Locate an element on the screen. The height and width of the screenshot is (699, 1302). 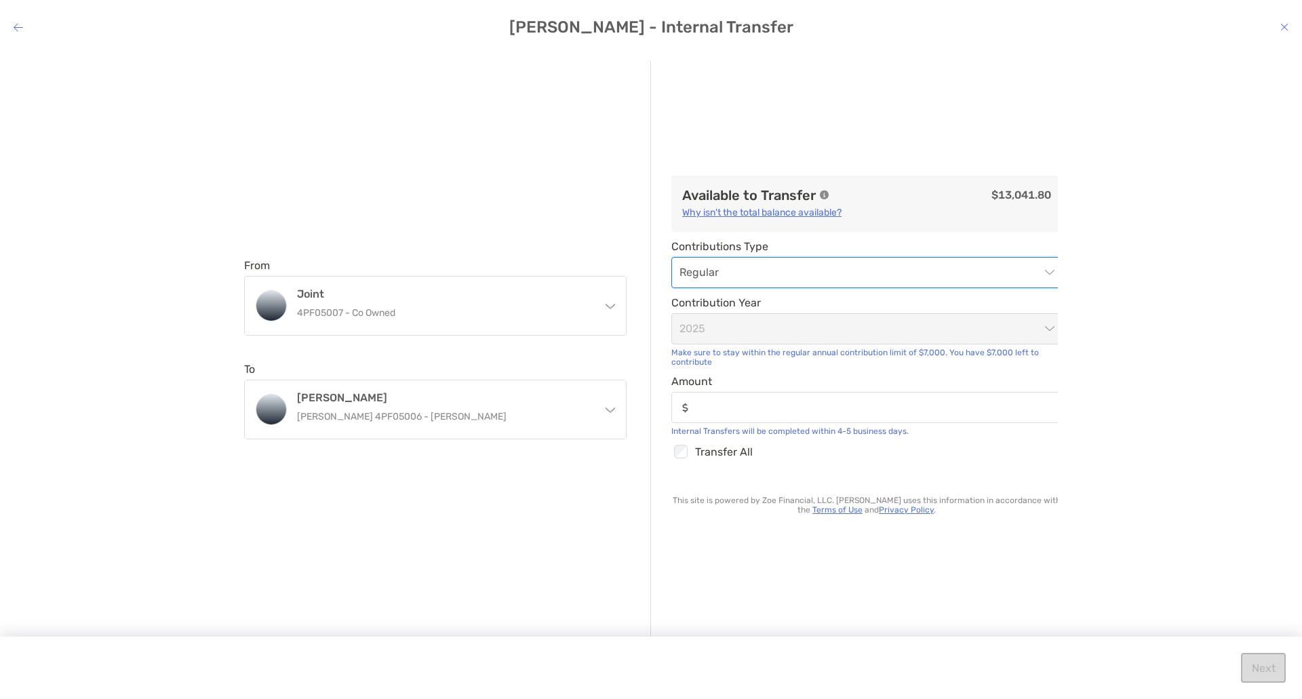
img: Joint is located at coordinates (271, 306).